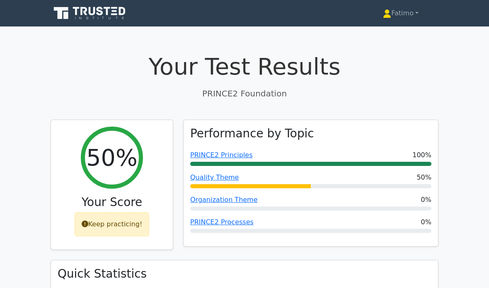 Image resolution: width=489 pixels, height=288 pixels. I want to click on h3: Performance by Topic, so click(252, 133).